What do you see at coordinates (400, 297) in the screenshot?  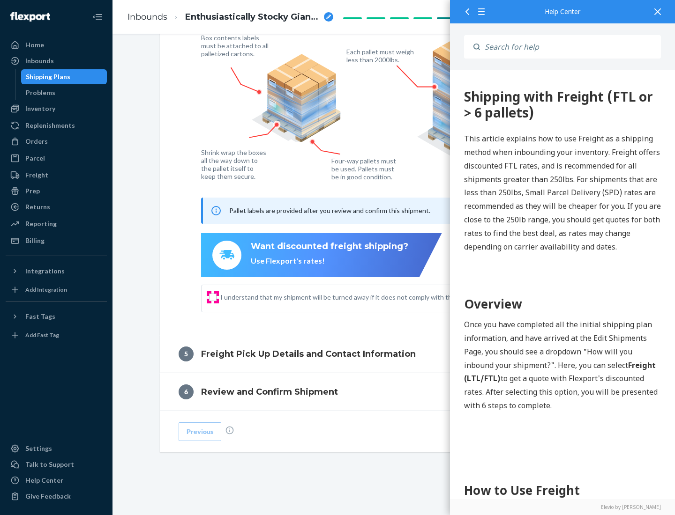 I see `span: I understand that my shipment will be turned away if it does not comply with the above guidelines.` at bounding box center [400, 297].